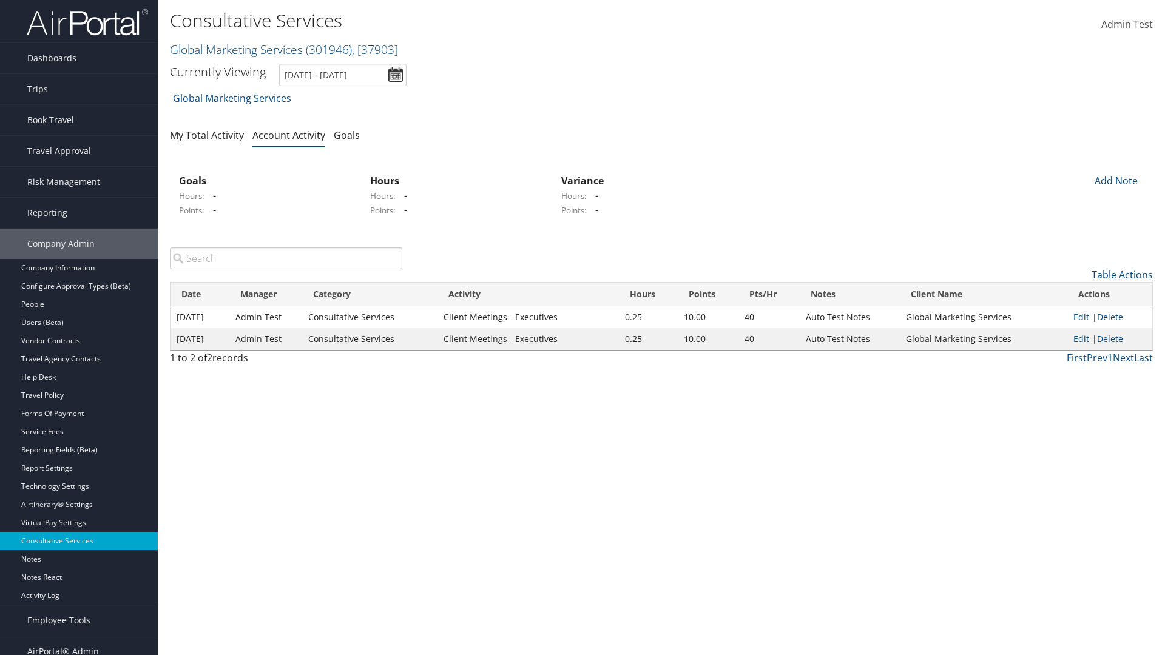  I want to click on th: Category: activate to sort column ascending, so click(369, 294).